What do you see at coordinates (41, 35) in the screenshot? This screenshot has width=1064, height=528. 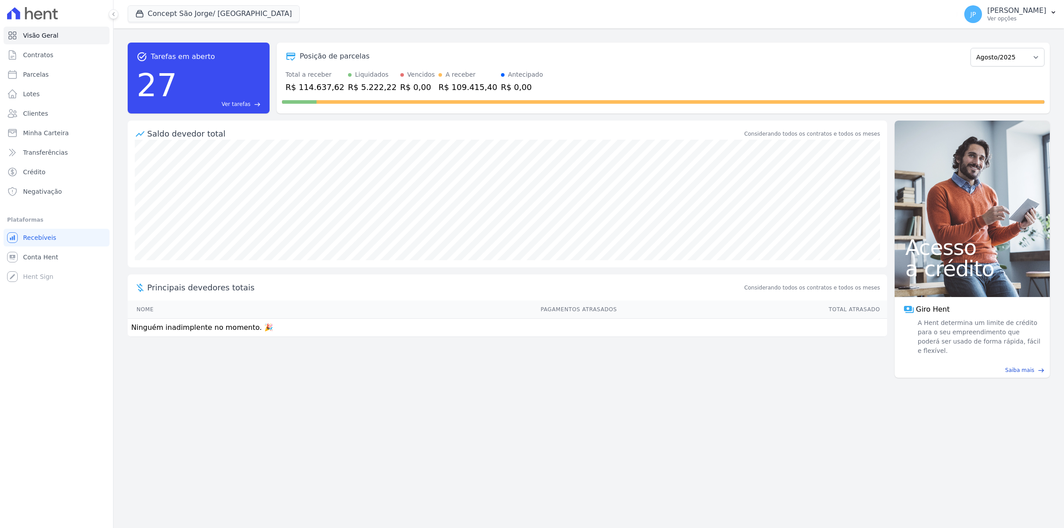 I see `span: Visão Geral` at bounding box center [41, 35].